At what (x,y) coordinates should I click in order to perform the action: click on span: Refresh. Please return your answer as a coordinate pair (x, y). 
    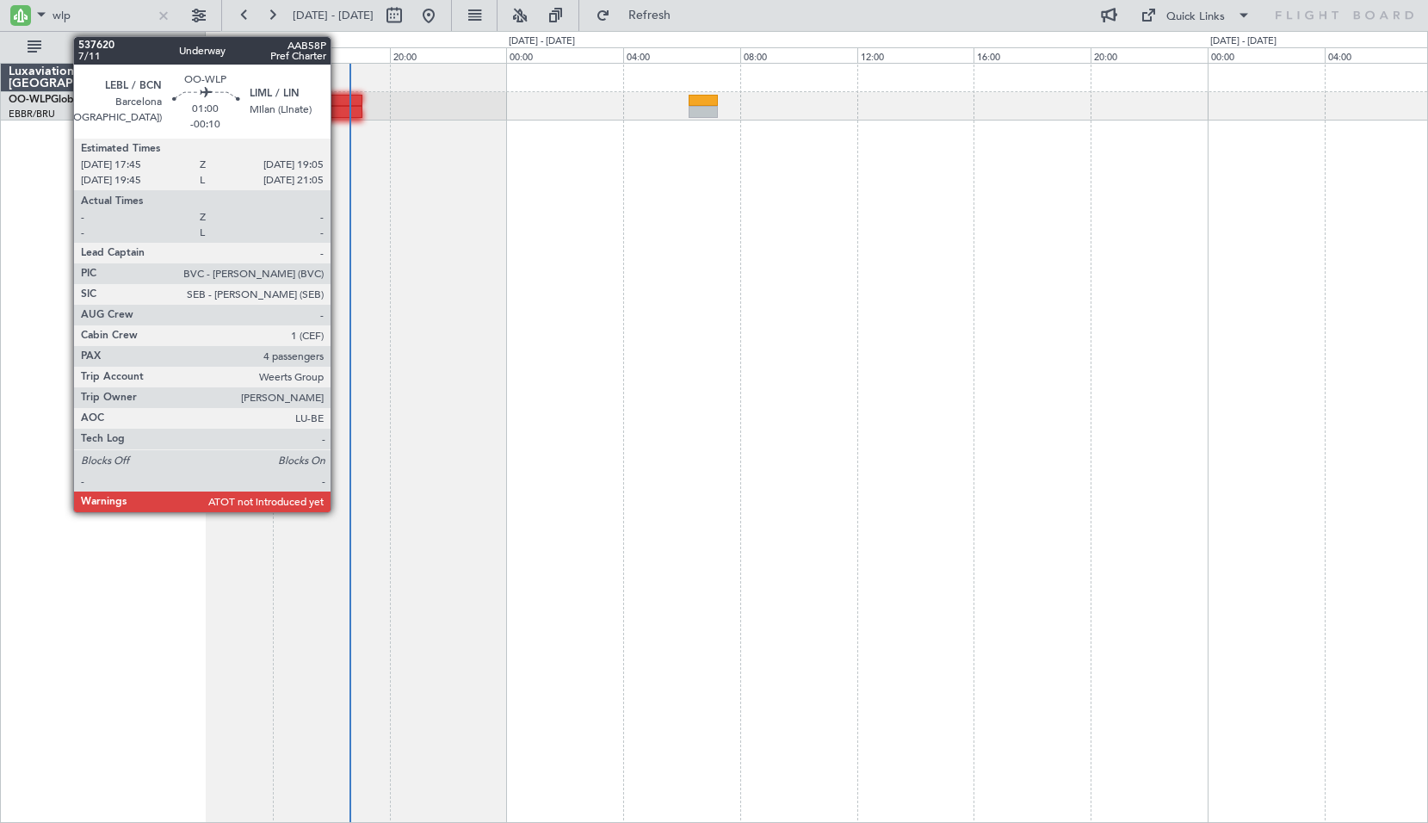
    Looking at the image, I should click on (650, 15).